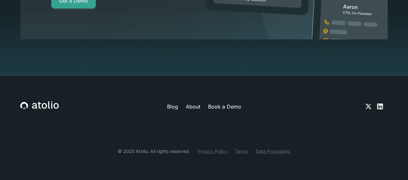  What do you see at coordinates (193, 106) in the screenshot?
I see `a: About` at bounding box center [193, 106].